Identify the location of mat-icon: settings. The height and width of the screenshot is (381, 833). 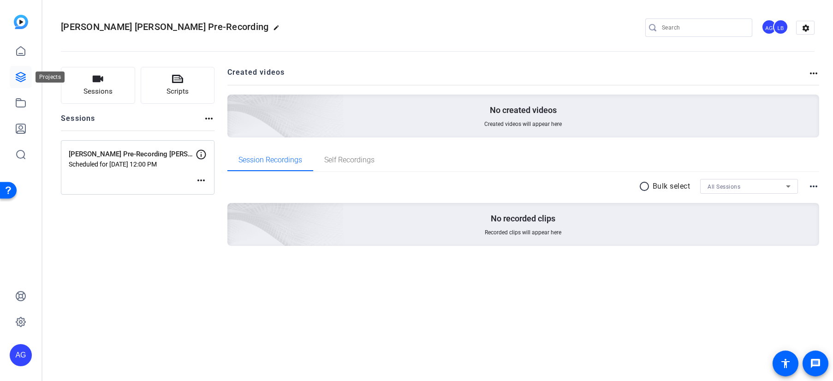
(806, 28).